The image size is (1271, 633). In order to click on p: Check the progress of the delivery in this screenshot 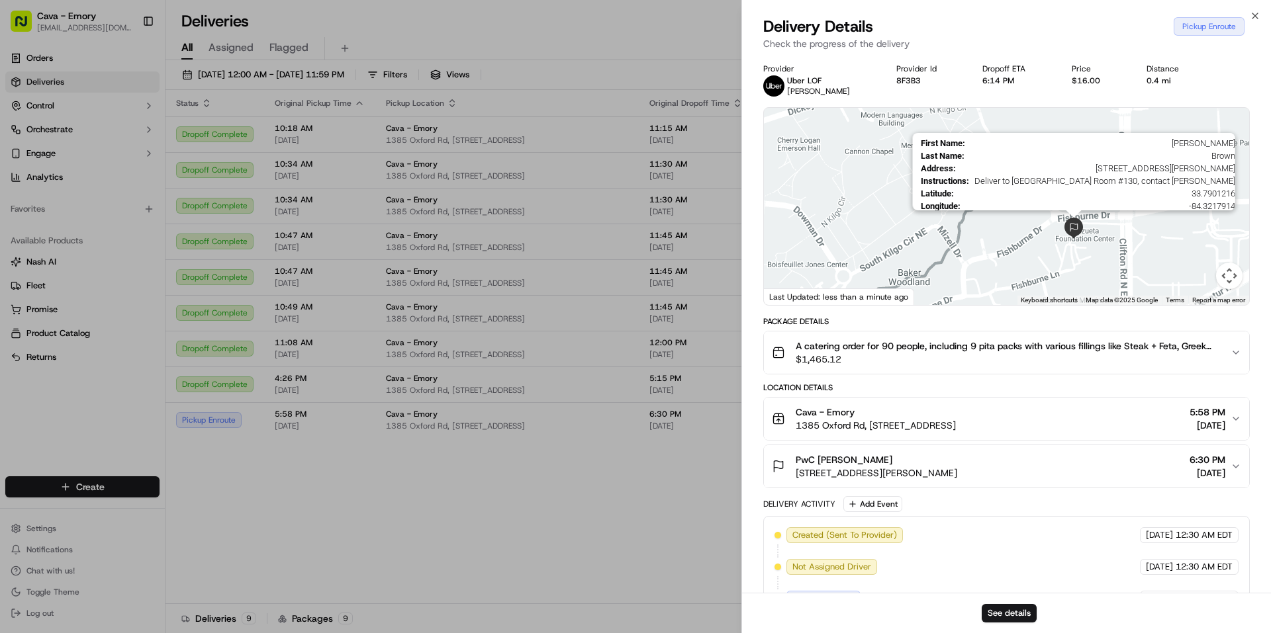, I will do `click(1006, 44)`.